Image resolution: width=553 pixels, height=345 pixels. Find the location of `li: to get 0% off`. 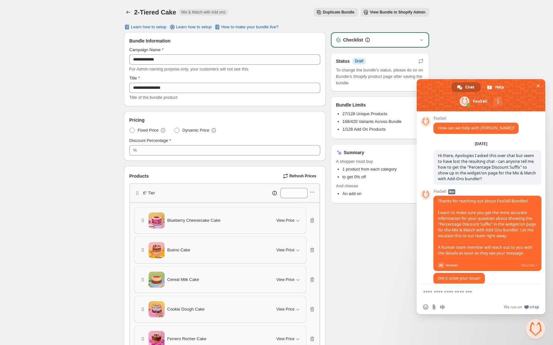

li: to get 0% off is located at coordinates (383, 177).